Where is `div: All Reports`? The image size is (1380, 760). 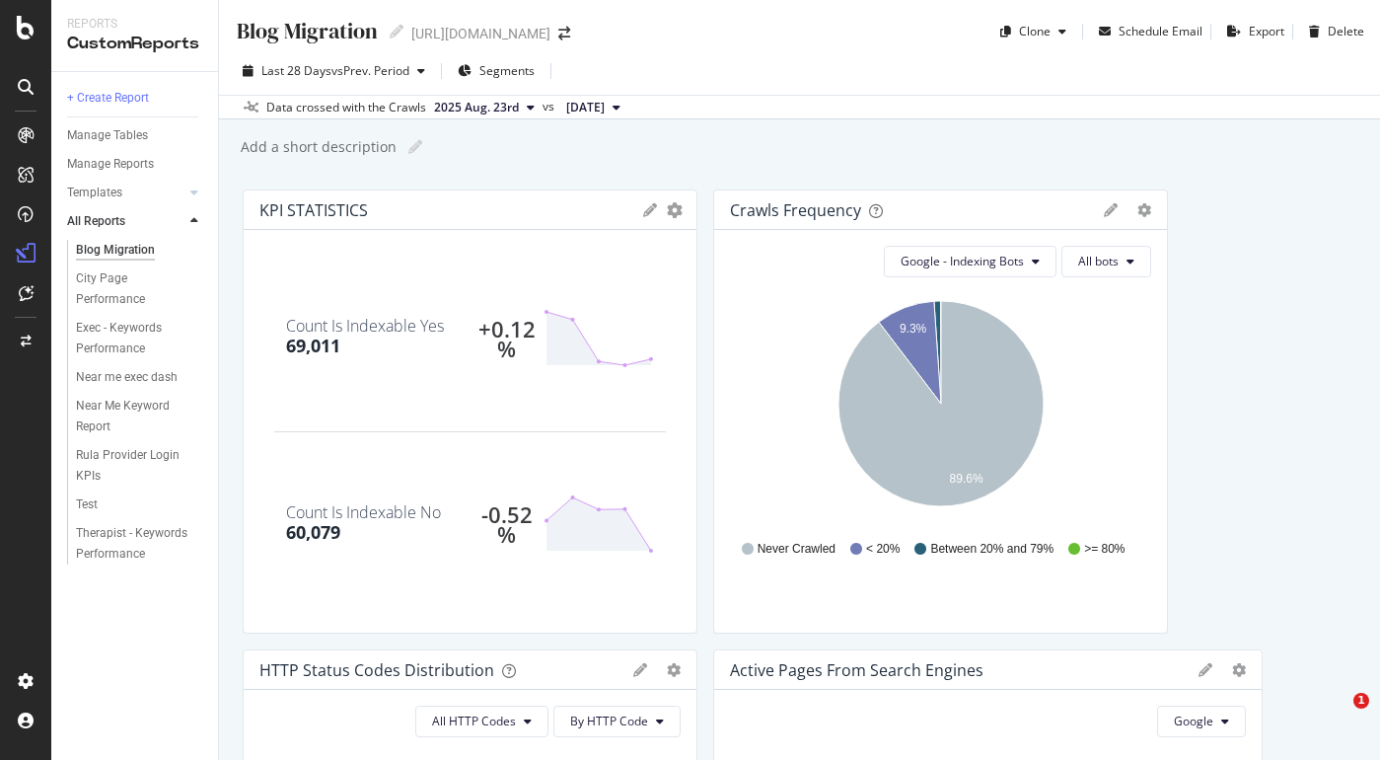 div: All Reports is located at coordinates (96, 221).